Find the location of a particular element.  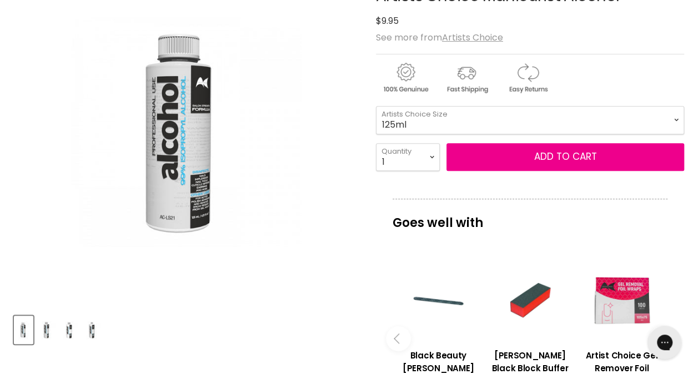

button: Gorgias live chat is located at coordinates (22, 21).